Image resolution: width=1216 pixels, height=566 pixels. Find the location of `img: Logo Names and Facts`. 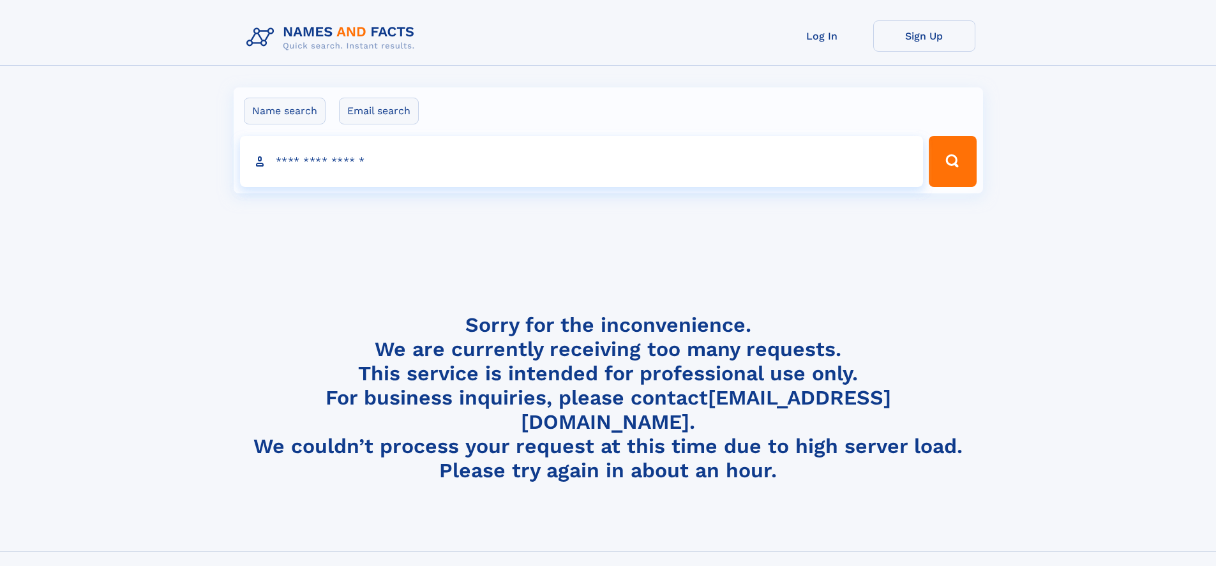

img: Logo Names and Facts is located at coordinates (333, 38).